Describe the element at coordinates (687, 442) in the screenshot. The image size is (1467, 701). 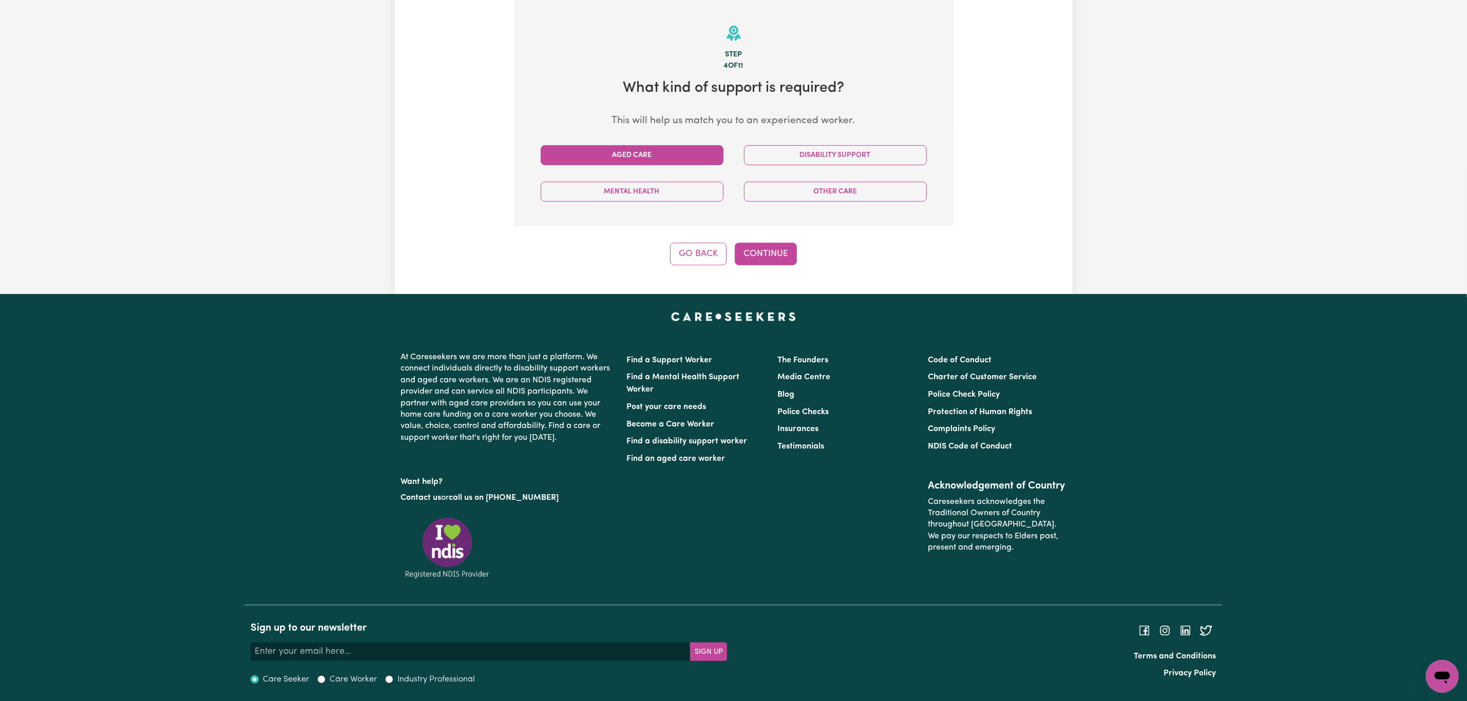
I see `a: Find a disability support worker` at that location.